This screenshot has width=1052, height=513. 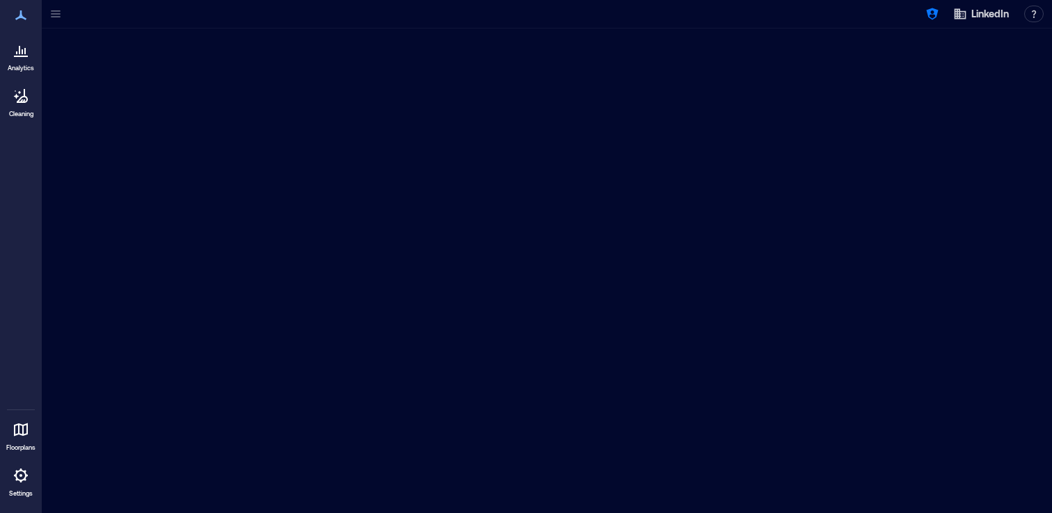 What do you see at coordinates (990, 14) in the screenshot?
I see `span: LinkedIn` at bounding box center [990, 14].